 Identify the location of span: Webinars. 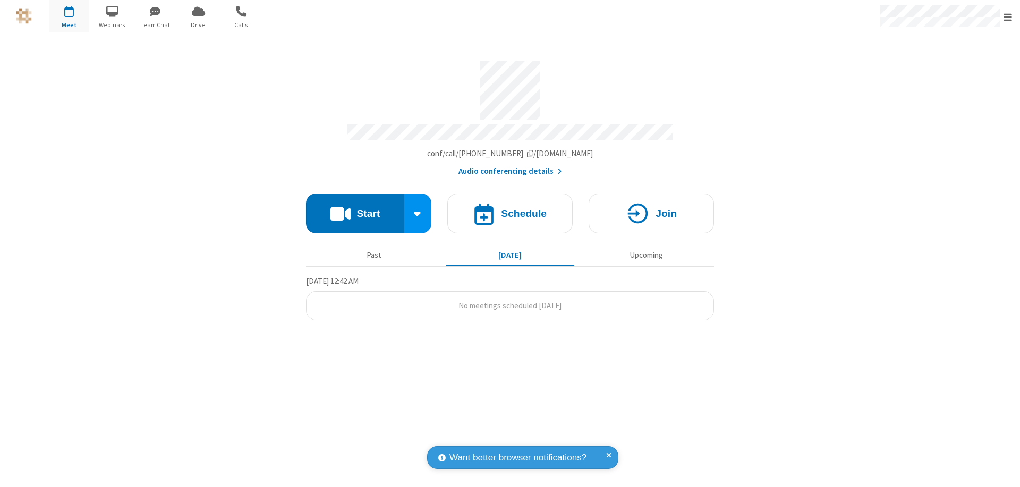
(112, 25).